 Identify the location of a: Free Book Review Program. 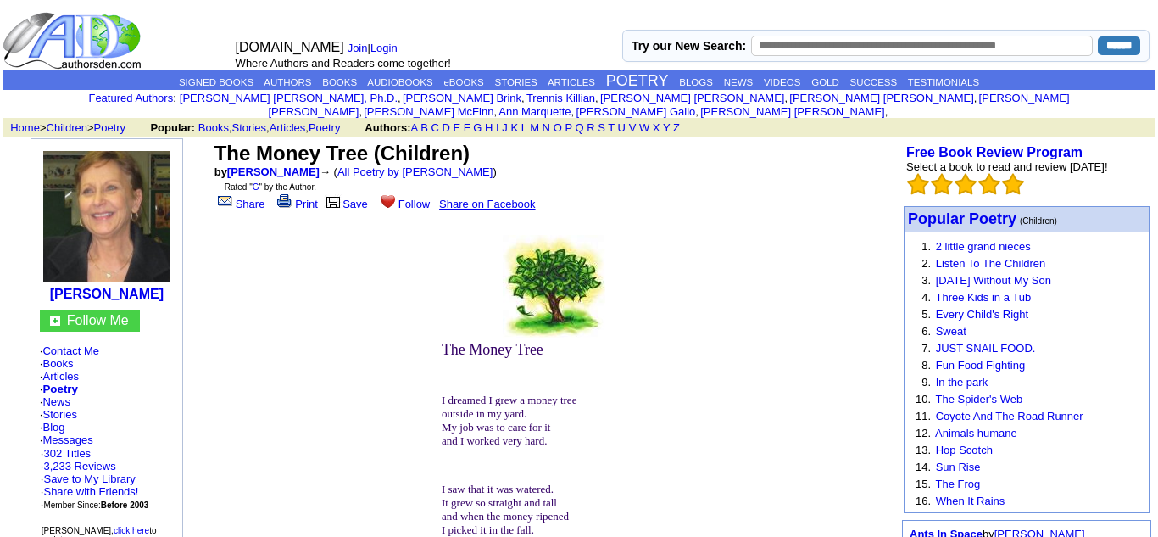
(994, 152).